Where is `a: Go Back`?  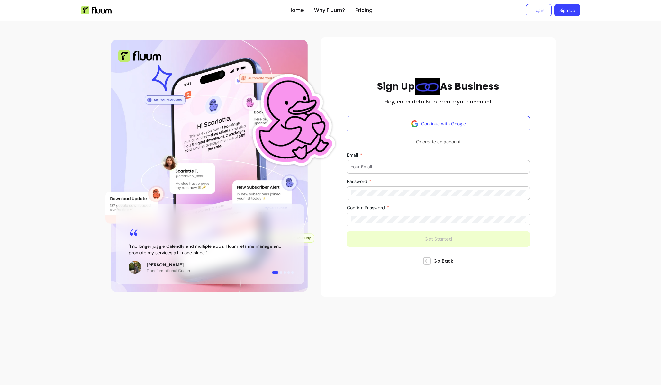
a: Go Back is located at coordinates (438, 261).